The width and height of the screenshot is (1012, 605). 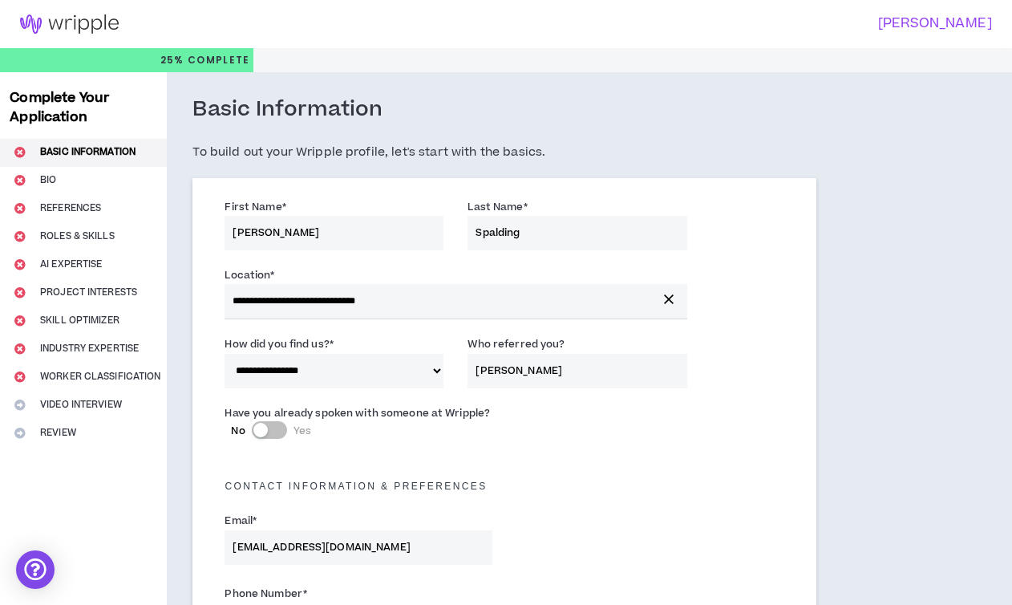 What do you see at coordinates (302, 431) in the screenshot?
I see `span: Yes` at bounding box center [302, 431].